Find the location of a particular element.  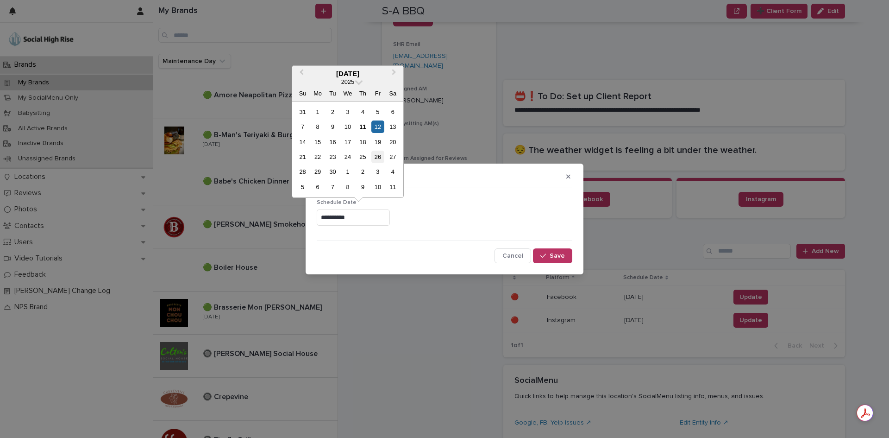

button: Save is located at coordinates (552, 256).